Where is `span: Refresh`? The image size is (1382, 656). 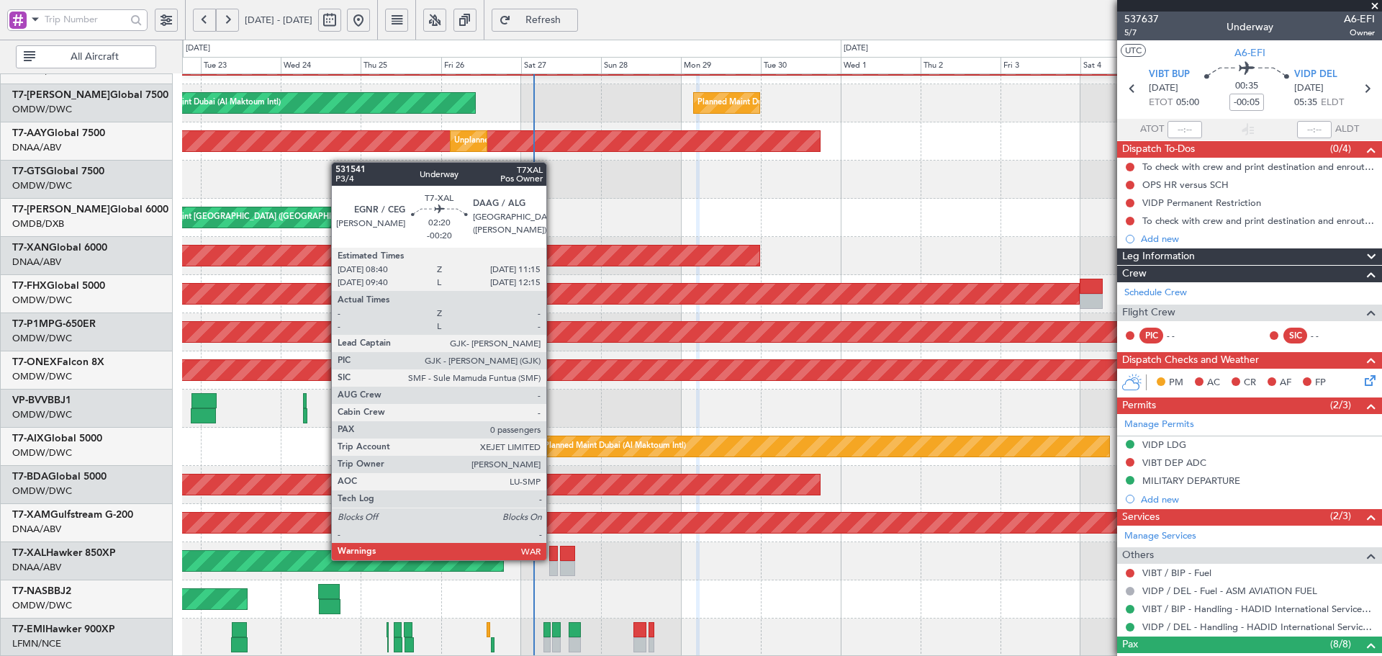
span: Refresh is located at coordinates (543, 20).